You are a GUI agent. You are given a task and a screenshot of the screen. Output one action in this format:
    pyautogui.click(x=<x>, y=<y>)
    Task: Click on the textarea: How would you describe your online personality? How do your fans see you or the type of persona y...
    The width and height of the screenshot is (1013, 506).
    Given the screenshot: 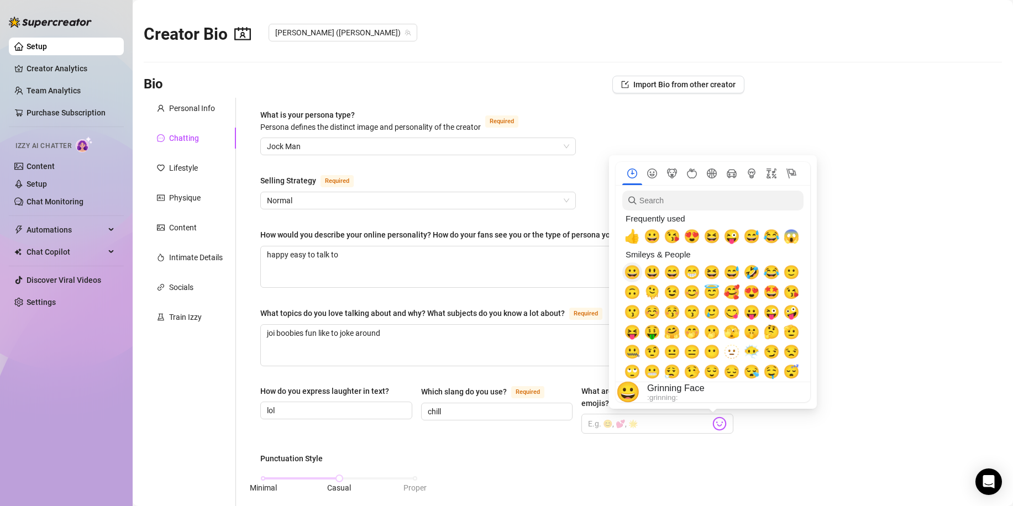 What is the action you would take?
    pyautogui.click(x=497, y=267)
    